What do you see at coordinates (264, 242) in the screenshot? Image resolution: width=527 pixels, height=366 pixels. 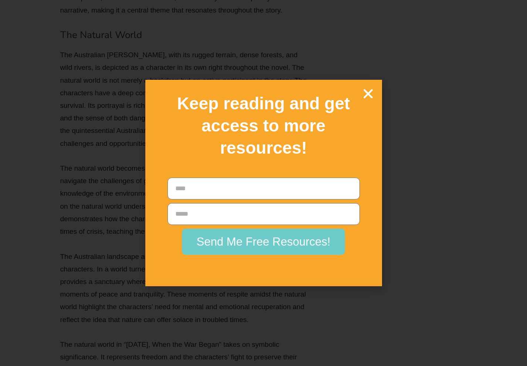 I see `button: Send Me Free Resources!` at bounding box center [264, 242].